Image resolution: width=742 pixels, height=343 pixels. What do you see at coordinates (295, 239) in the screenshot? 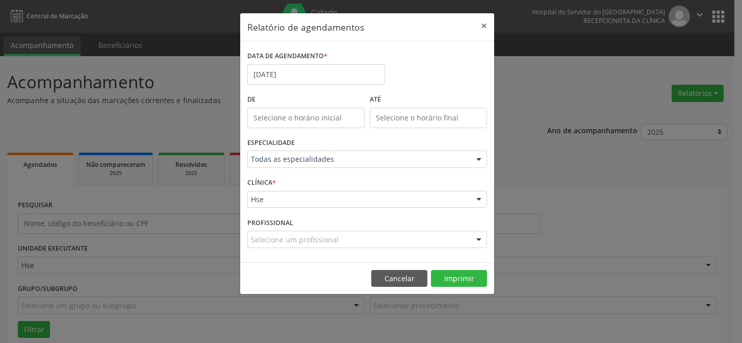
I see `span: Selecione um profissional` at bounding box center [295, 239].